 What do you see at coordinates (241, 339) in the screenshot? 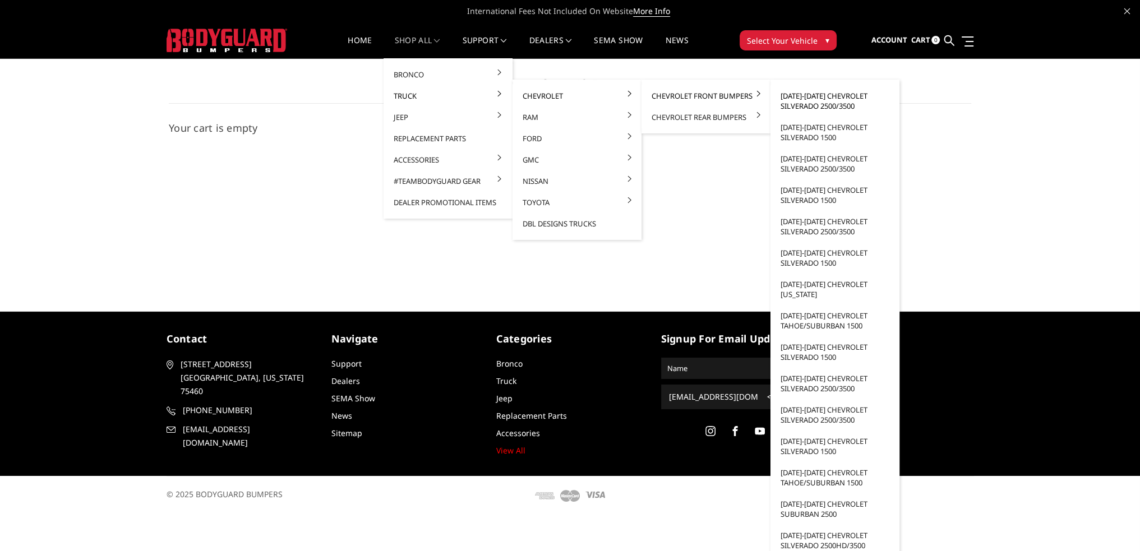
I see `h5: contact` at bounding box center [241, 339].